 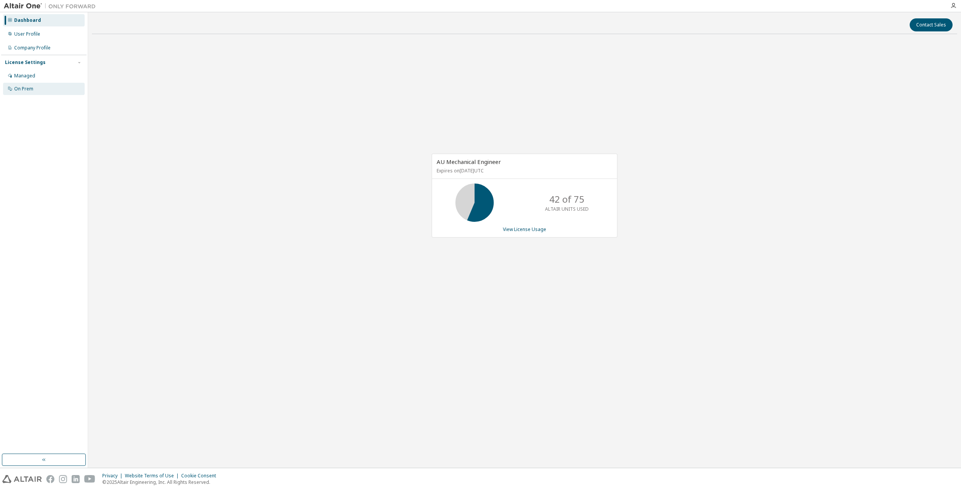 I want to click on button: Contact Sales, so click(x=931, y=25).